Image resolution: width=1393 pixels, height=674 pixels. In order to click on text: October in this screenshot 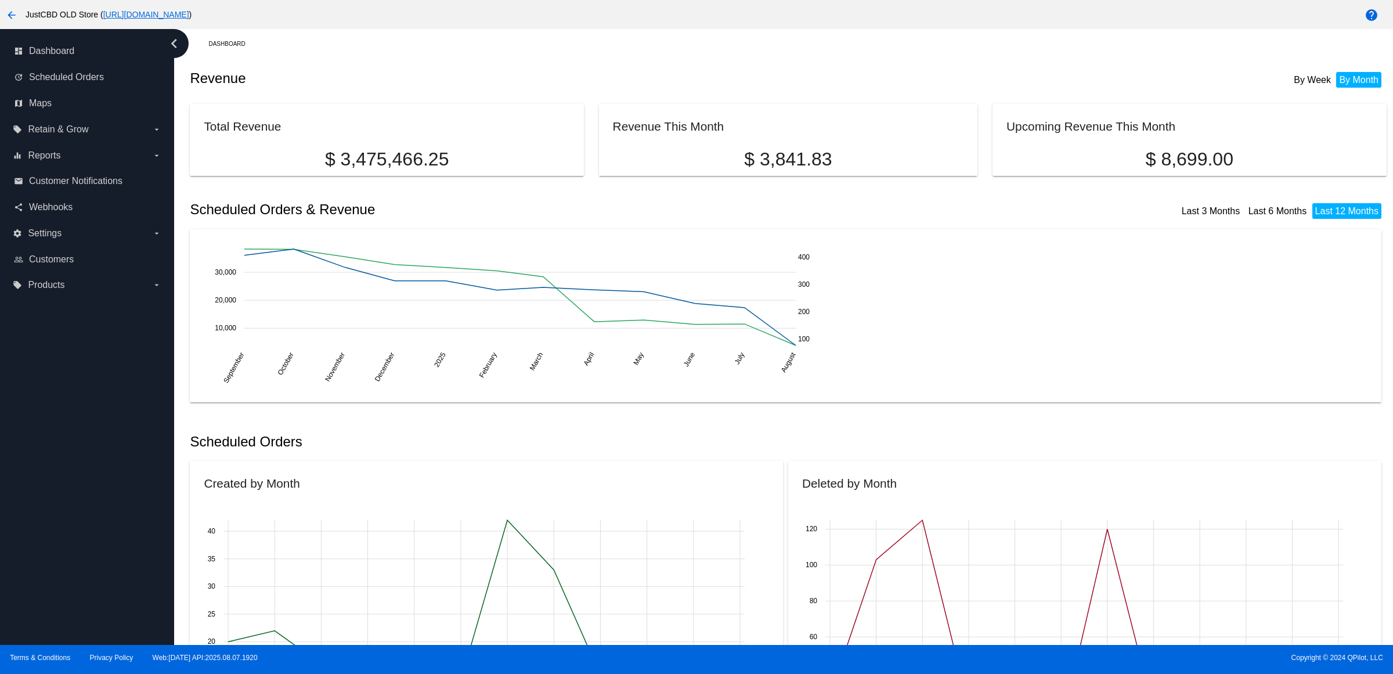, I will do `click(286, 363)`.